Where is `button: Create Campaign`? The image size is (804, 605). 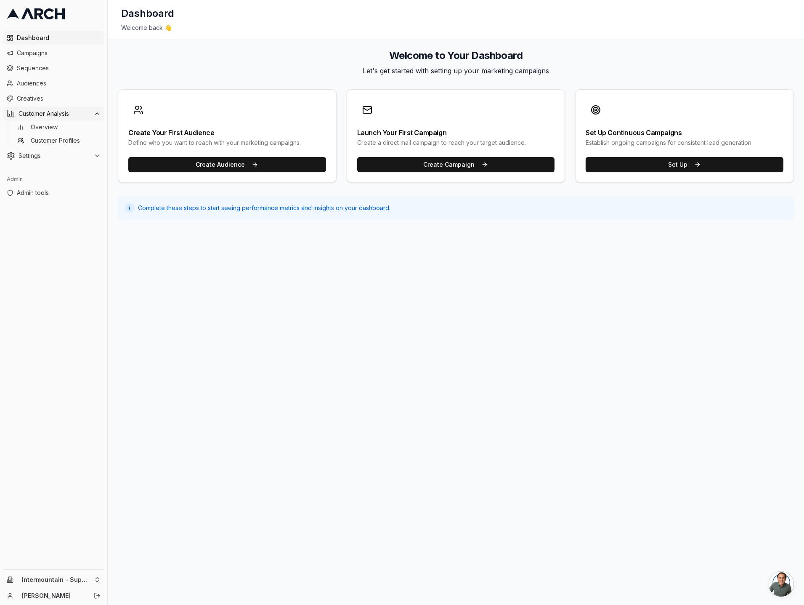 button: Create Campaign is located at coordinates (456, 165).